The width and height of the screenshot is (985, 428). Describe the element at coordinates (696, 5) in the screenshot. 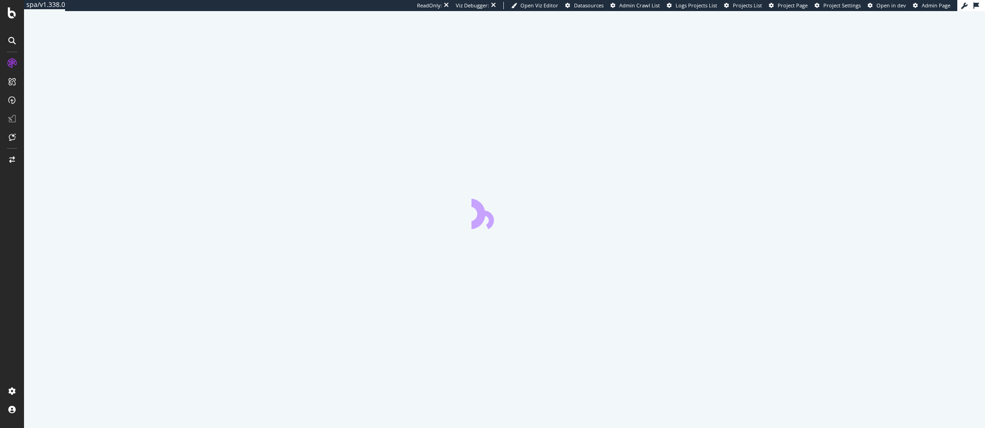

I see `span: Logs Projects List` at that location.